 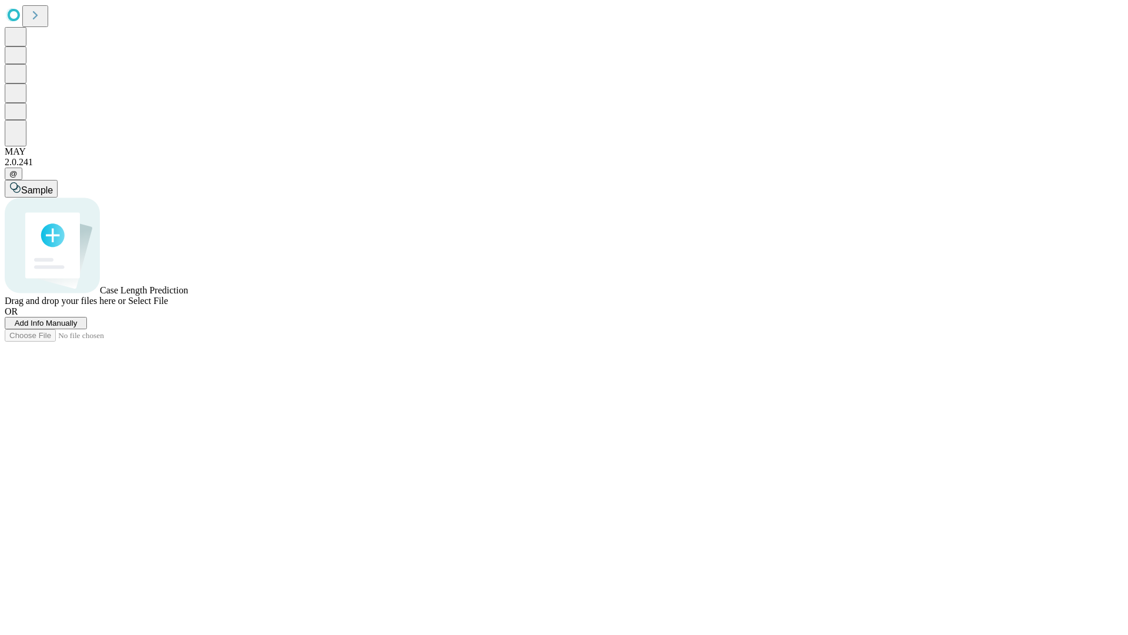 What do you see at coordinates (46, 323) in the screenshot?
I see `span: Add Info Manually` at bounding box center [46, 323].